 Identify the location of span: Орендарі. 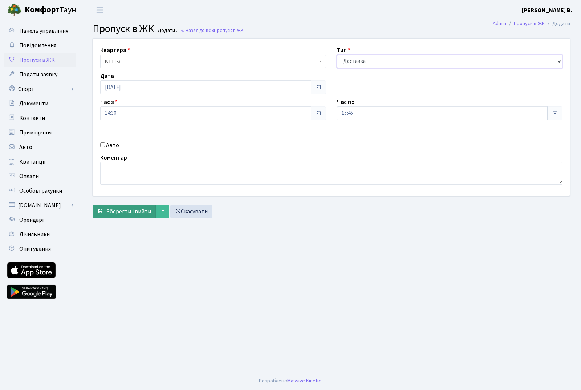
(31, 220).